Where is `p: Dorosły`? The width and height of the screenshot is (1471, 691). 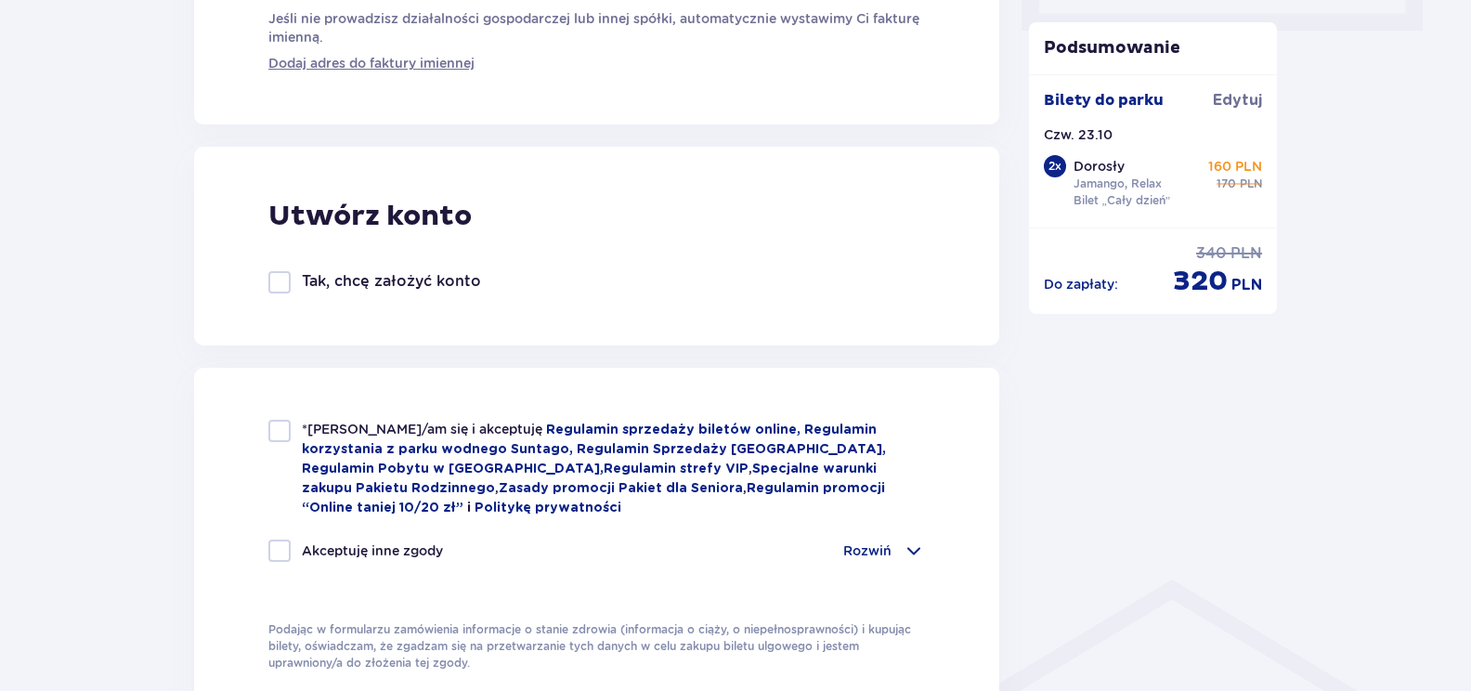
p: Dorosły is located at coordinates (1099, 166).